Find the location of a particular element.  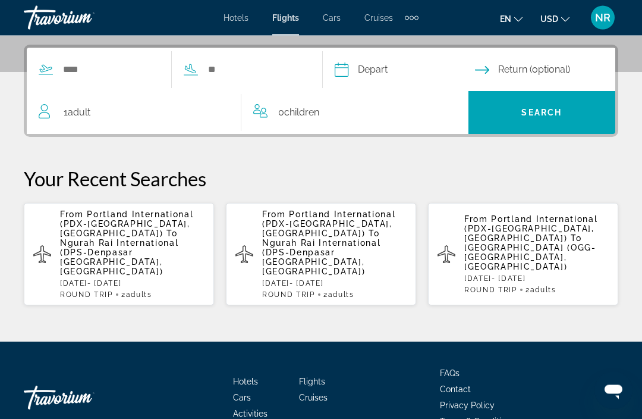

button: Extra navigation items is located at coordinates (412, 18).